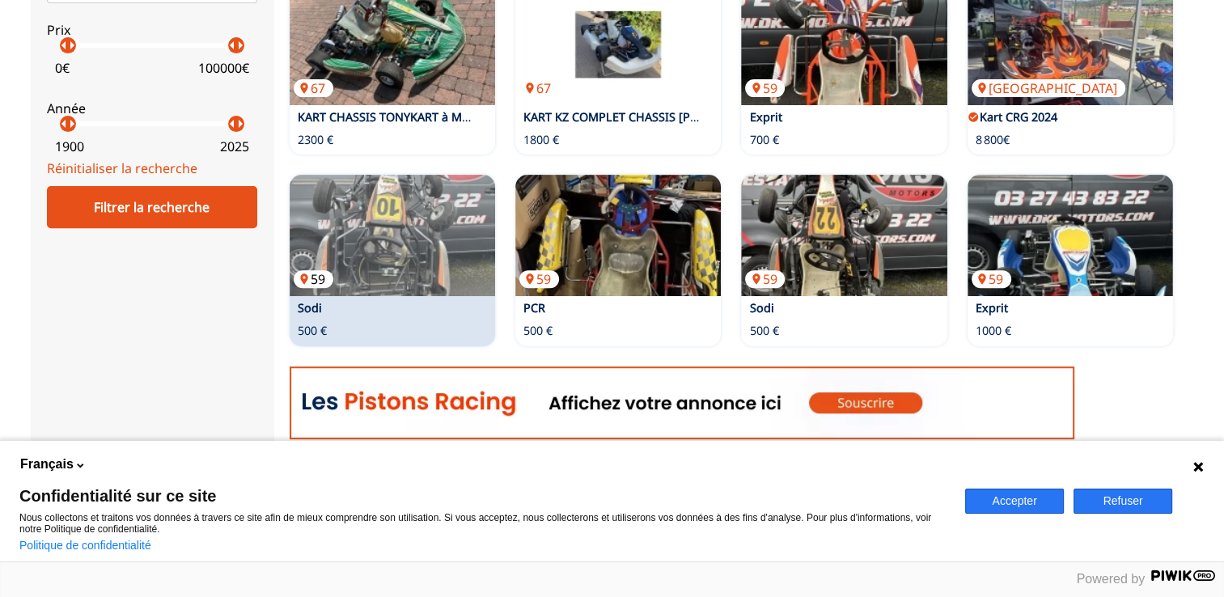 This screenshot has height=597, width=1224. Describe the element at coordinates (1111, 579) in the screenshot. I see `span: Powered by` at that location.